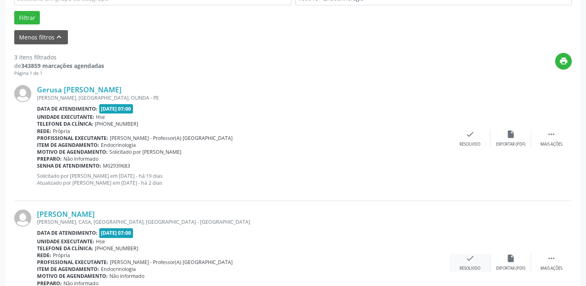  What do you see at coordinates (59, 73) in the screenshot?
I see `div: Página 1 de 1` at bounding box center [59, 73].